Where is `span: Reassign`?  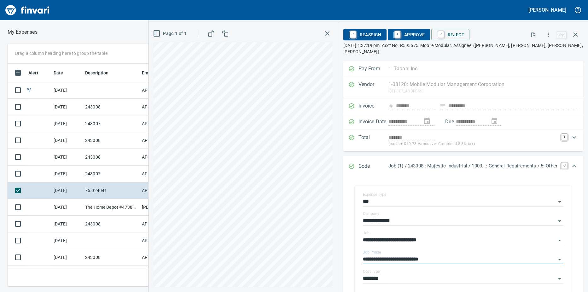
span: Reassign is located at coordinates (365, 35).